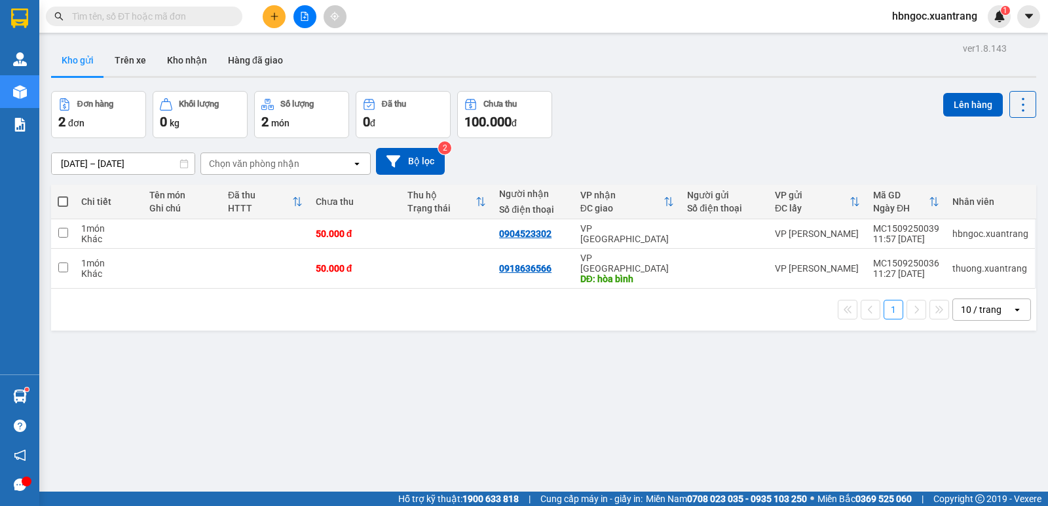 Image resolution: width=1048 pixels, height=506 pixels. What do you see at coordinates (59, 16) in the screenshot?
I see `span: search` at bounding box center [59, 16].